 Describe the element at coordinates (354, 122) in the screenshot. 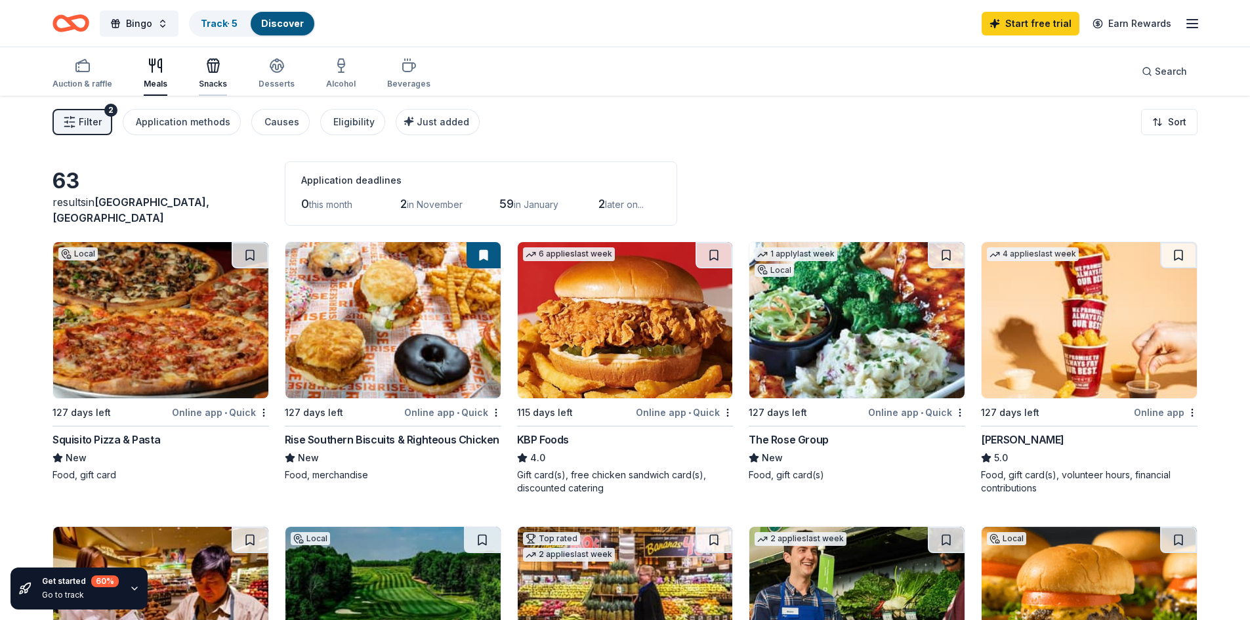

I see `div: Eligibility` at that location.